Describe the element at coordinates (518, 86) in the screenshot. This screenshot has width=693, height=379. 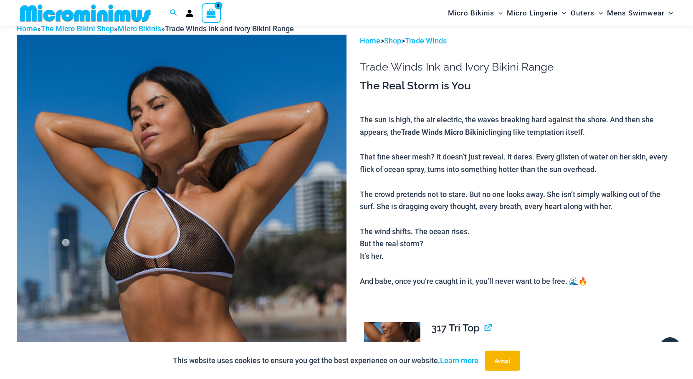
I see `h3: The Real Storm is You` at that location.